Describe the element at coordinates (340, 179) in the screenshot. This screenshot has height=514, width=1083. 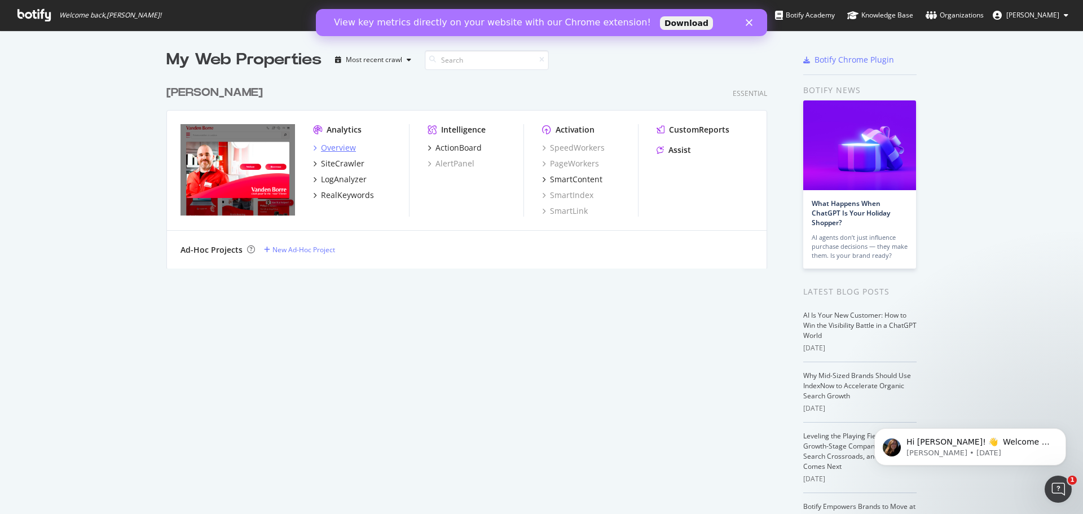
I see `a: LogAnalyzer` at that location.